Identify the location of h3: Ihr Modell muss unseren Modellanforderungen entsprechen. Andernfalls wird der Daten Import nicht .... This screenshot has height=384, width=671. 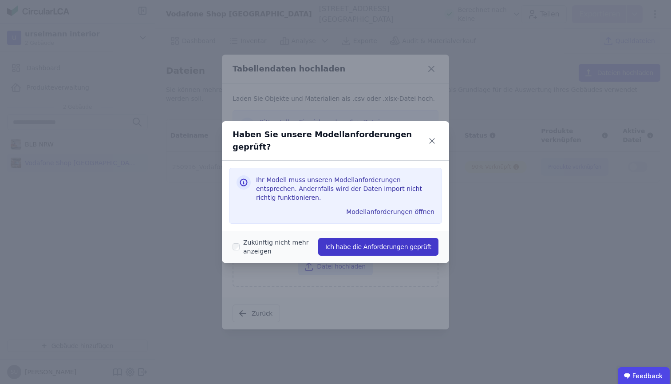
(345, 189).